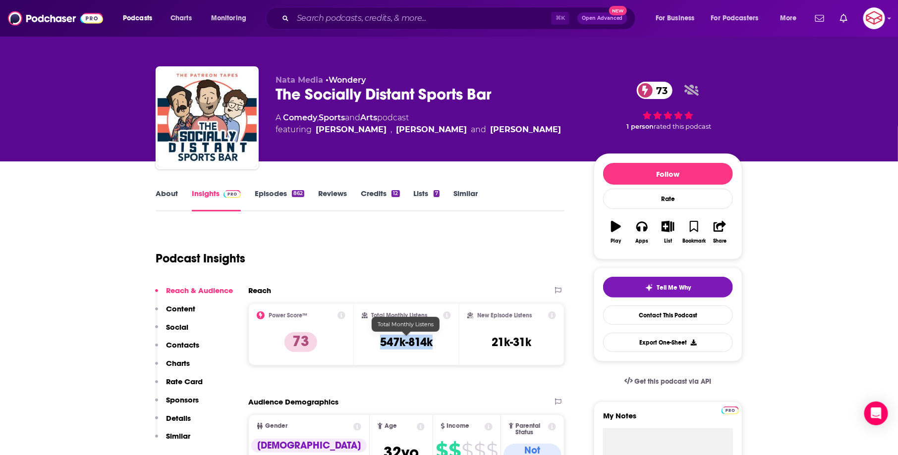 This screenshot has height=455, width=898. I want to click on span: Podcasts, so click(137, 18).